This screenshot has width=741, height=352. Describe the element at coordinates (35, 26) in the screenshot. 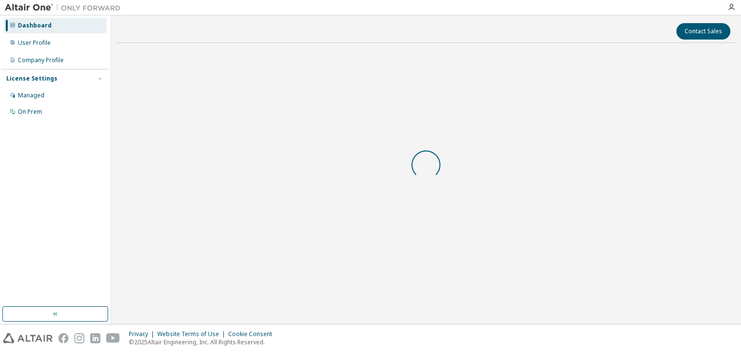

I see `div: Dashboard` at that location.